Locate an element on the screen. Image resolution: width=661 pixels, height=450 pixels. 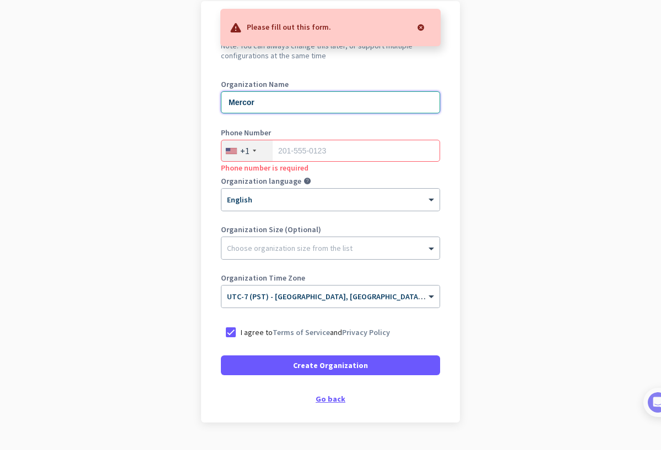
div: +1 is located at coordinates (245, 151).